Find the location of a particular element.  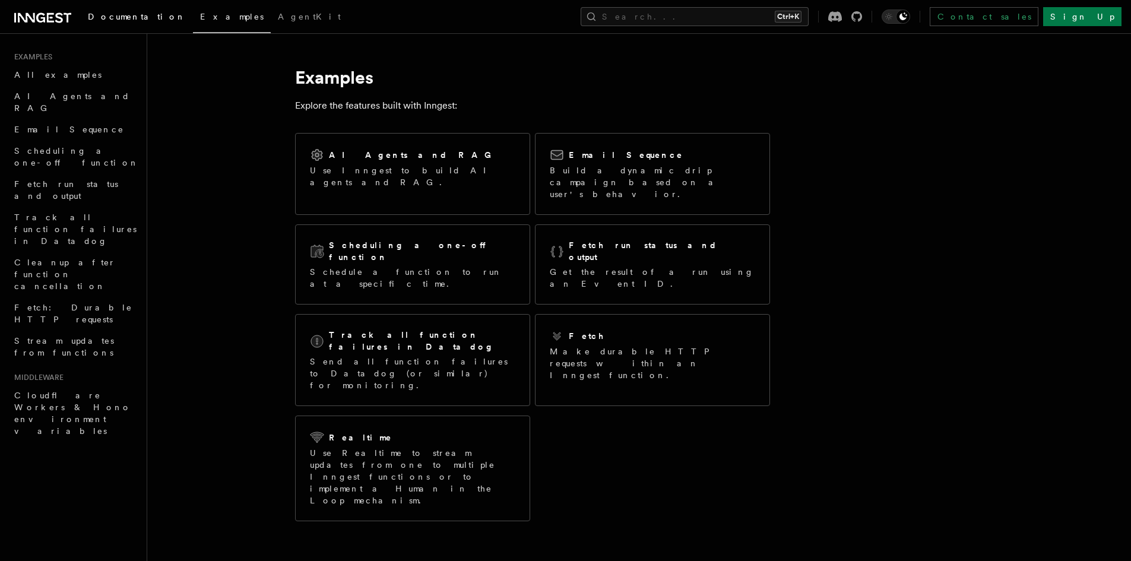

button: Toggle dark mode is located at coordinates (896, 17).